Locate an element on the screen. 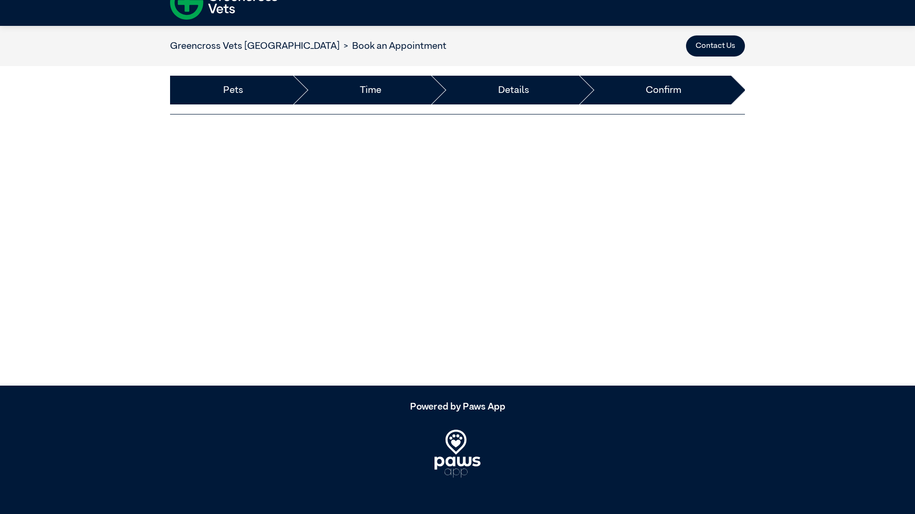 This screenshot has height=514, width=915. button: Contact Us is located at coordinates (715, 46).